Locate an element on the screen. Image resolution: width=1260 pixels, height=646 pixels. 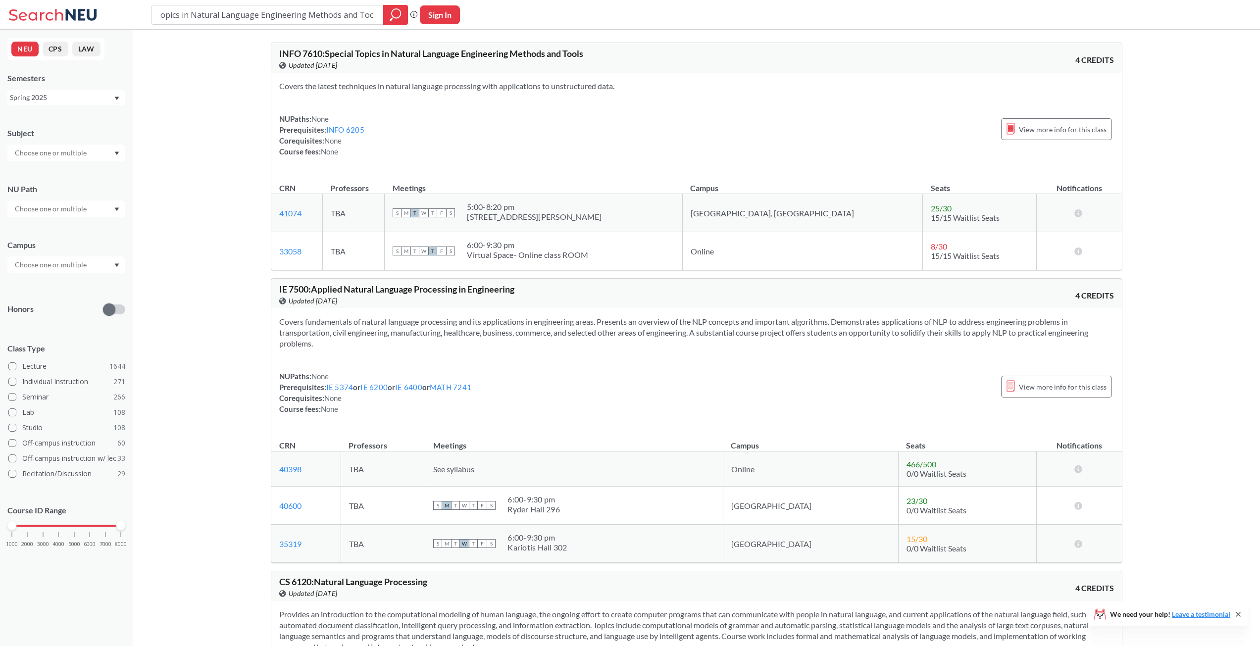
span: INFO 7610 : Special Topics in Natural Language Engineering Methods and Tools is located at coordinates (431, 53).